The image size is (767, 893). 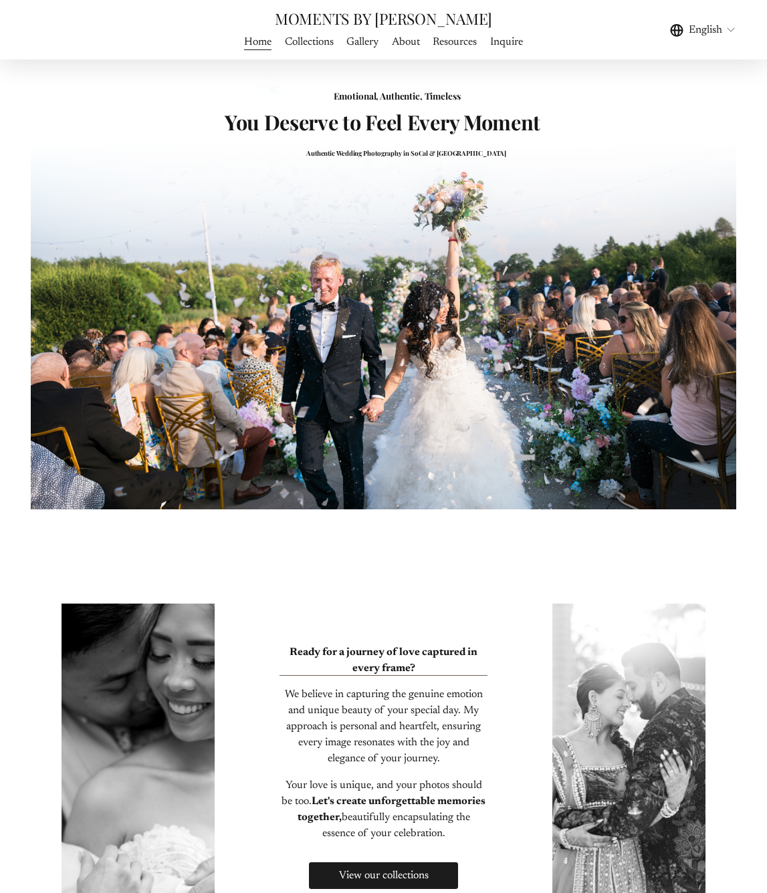 I want to click on a: Home, so click(x=257, y=41).